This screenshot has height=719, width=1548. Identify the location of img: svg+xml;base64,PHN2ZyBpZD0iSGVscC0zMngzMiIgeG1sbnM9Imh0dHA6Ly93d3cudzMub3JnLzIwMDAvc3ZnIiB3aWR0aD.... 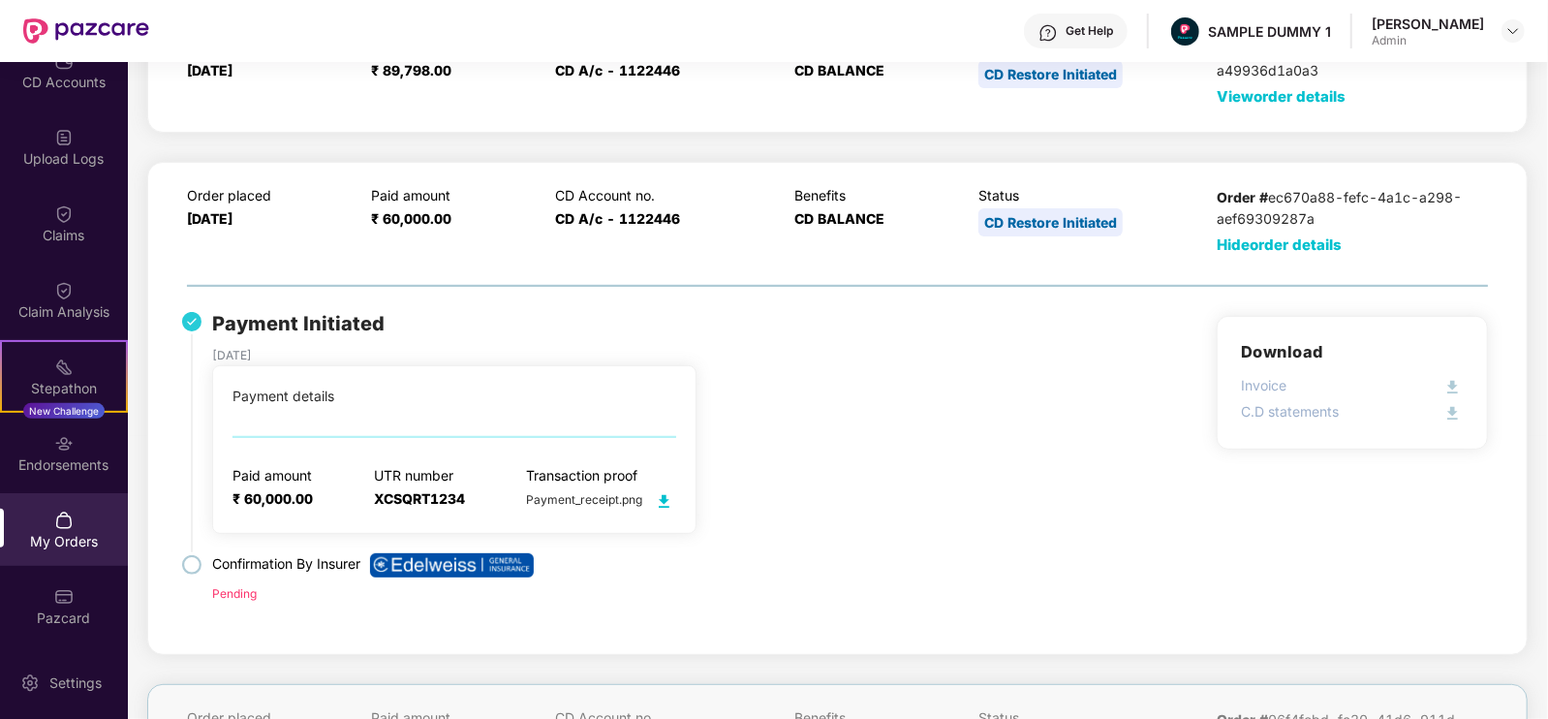
(1048, 33).